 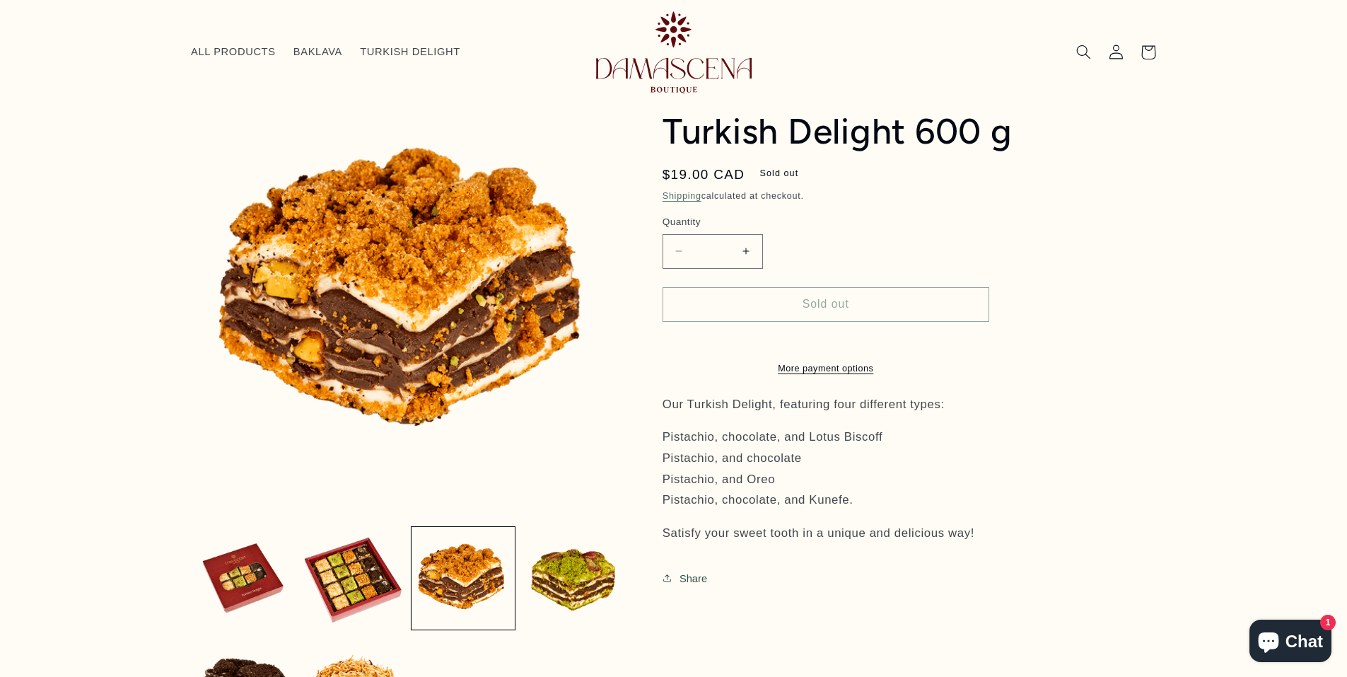 I want to click on inbox-online-store-chat: Shopify online store chat, so click(x=1291, y=642).